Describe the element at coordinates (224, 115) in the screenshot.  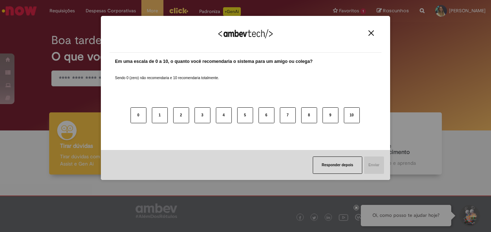
I see `button: 4` at that location.